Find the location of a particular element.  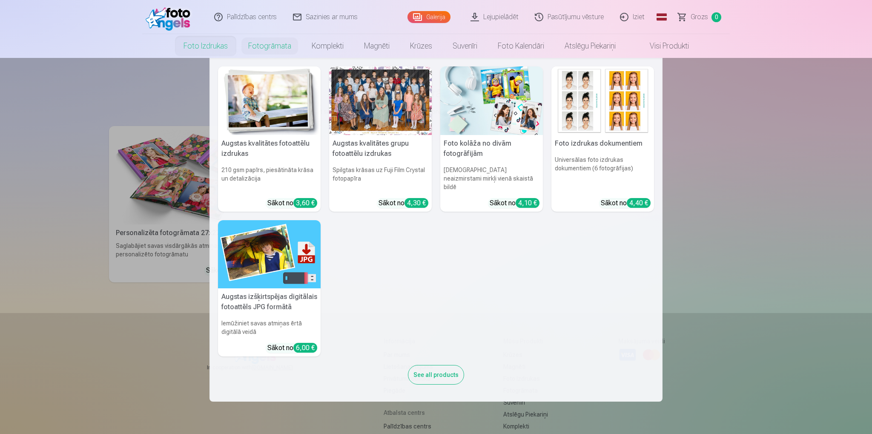

h5: Foto izdrukas dokumentiem is located at coordinates (603, 144).